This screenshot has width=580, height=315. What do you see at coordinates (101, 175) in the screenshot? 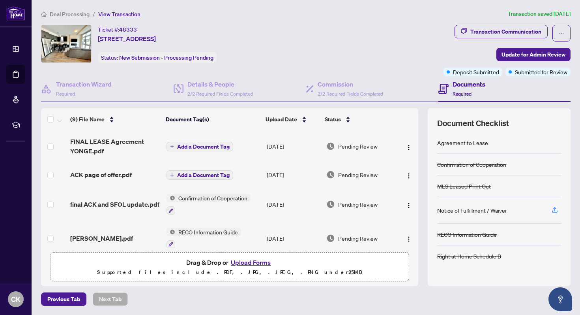
I see `span: ACK page of offer.pdf` at bounding box center [101, 175].